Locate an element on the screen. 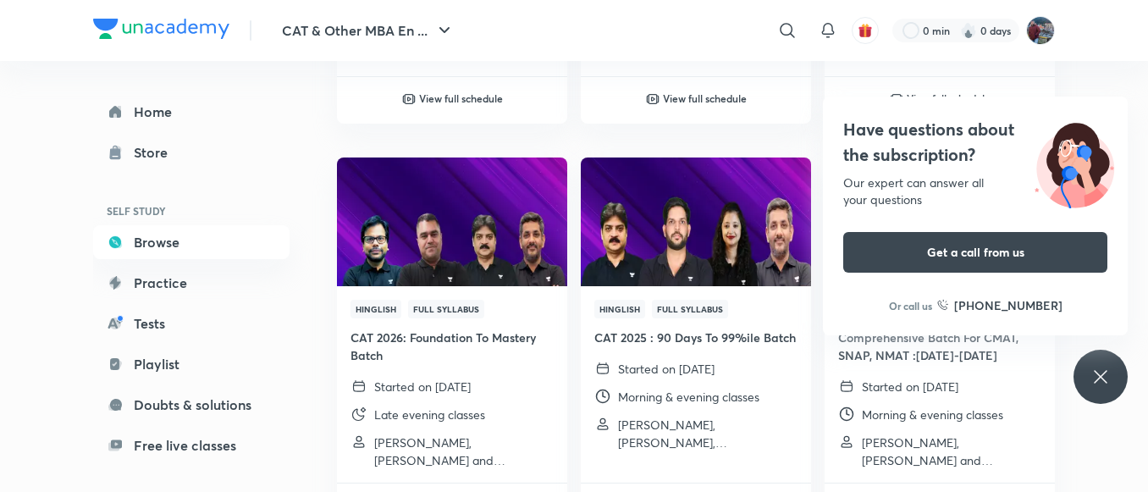  p: Lokesh Agarwal, Ravi Kumar, Saral Nashier and 2 more is located at coordinates (707, 433).